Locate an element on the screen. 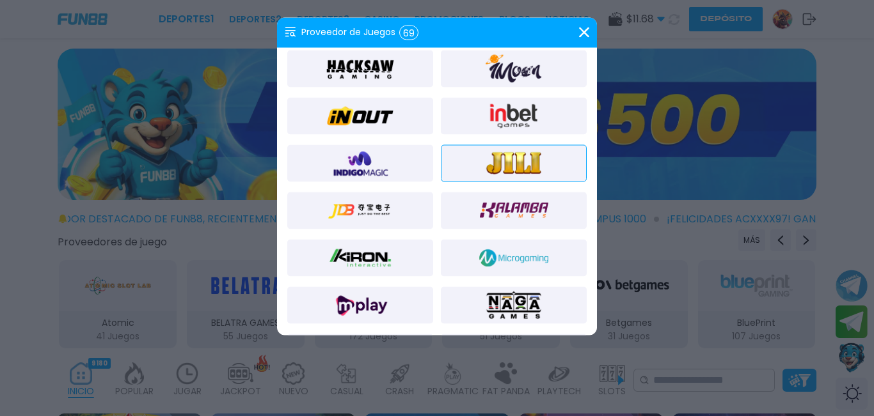  img: IMoon is located at coordinates (514, 68).